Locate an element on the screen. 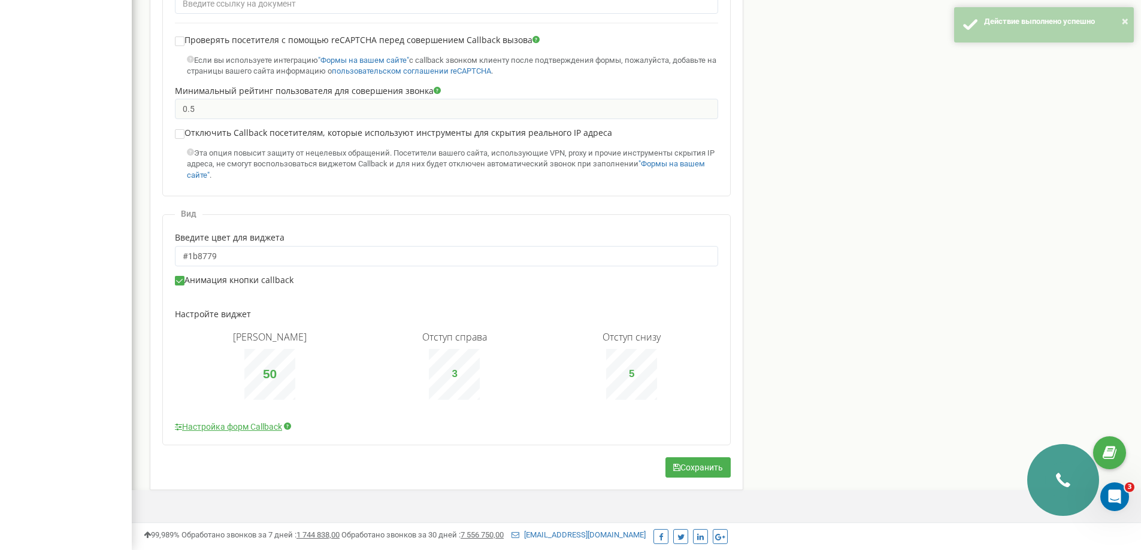  label: Настройте виджет is located at coordinates (213, 314).